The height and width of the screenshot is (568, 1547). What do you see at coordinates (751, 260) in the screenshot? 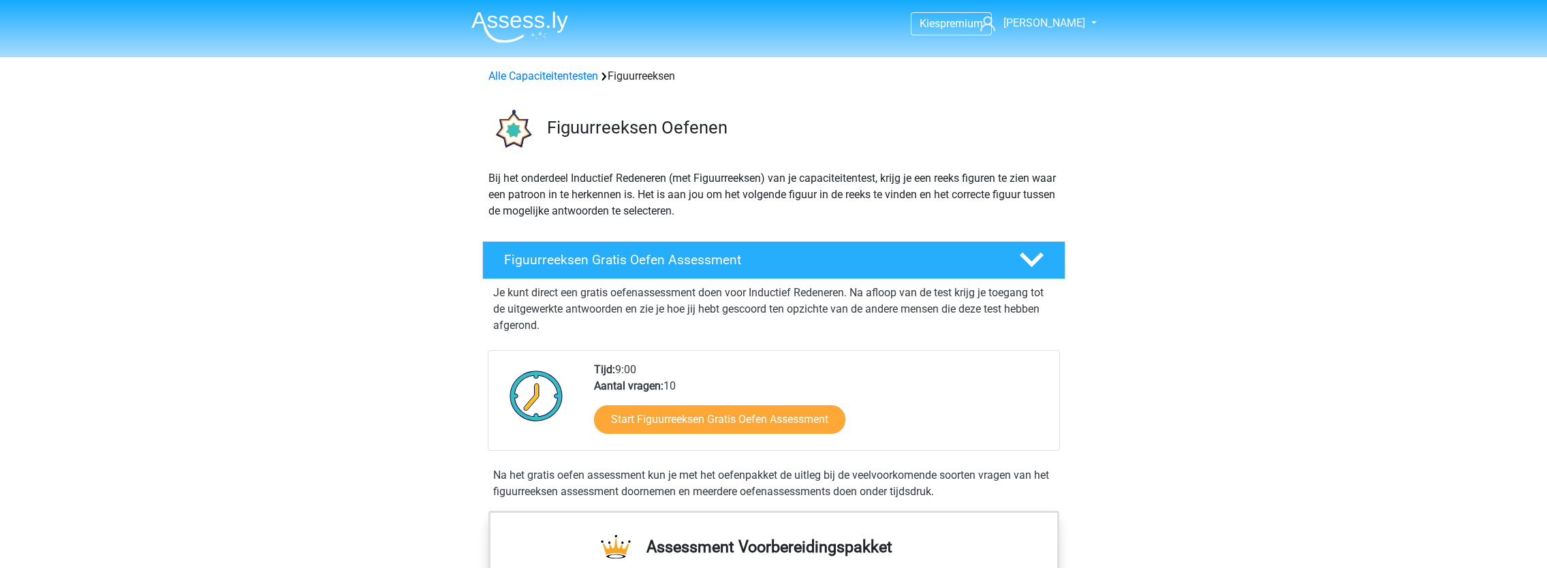
I see `h4: Figuurreeksen Gratis Oefen Assessment` at bounding box center [751, 260].